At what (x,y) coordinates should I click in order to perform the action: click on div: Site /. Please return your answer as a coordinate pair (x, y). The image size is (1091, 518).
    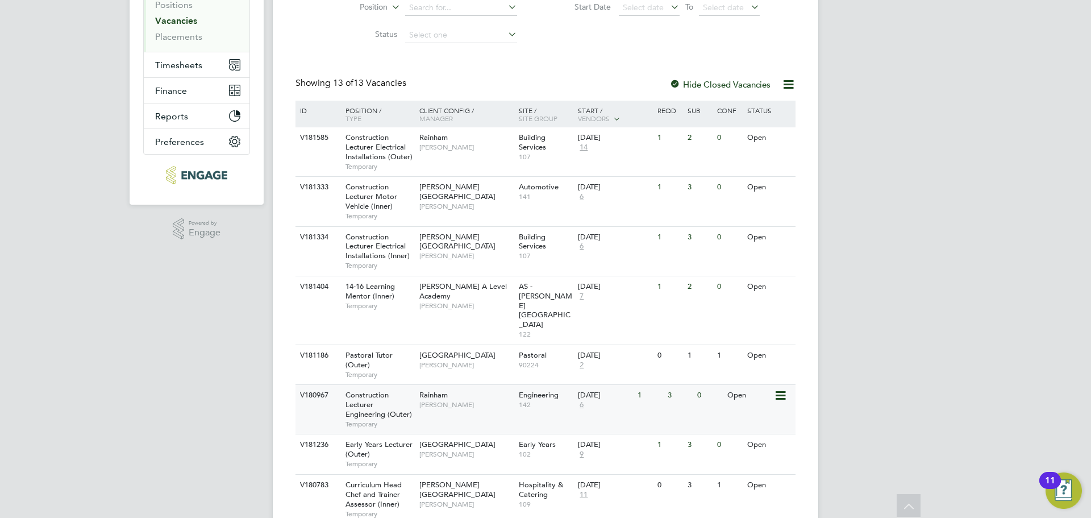
    Looking at the image, I should click on (545, 114).